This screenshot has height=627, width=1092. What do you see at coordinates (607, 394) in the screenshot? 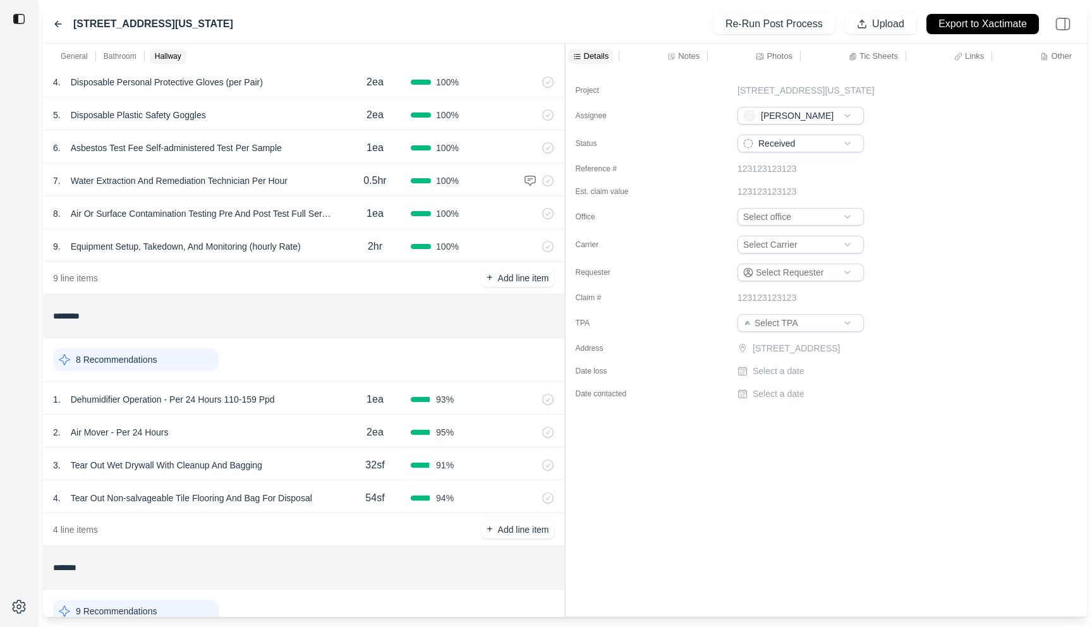
I see `label: Date contacted` at bounding box center [607, 394].